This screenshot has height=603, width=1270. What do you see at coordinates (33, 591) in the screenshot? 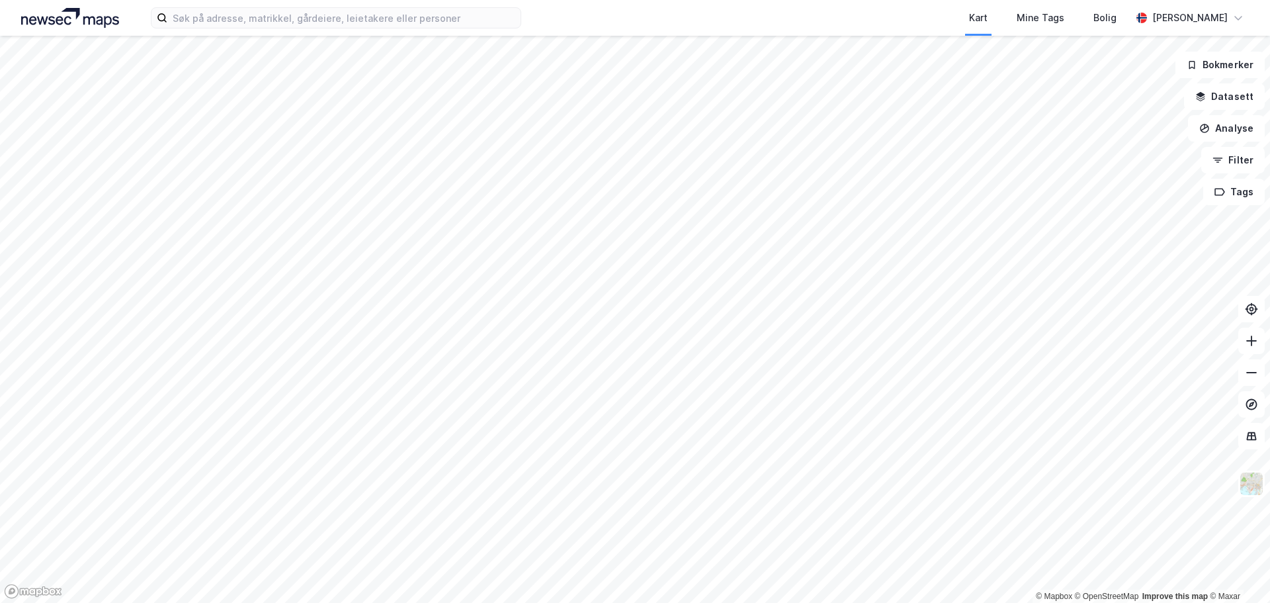
I see `a: Mapbox homepage` at bounding box center [33, 591].